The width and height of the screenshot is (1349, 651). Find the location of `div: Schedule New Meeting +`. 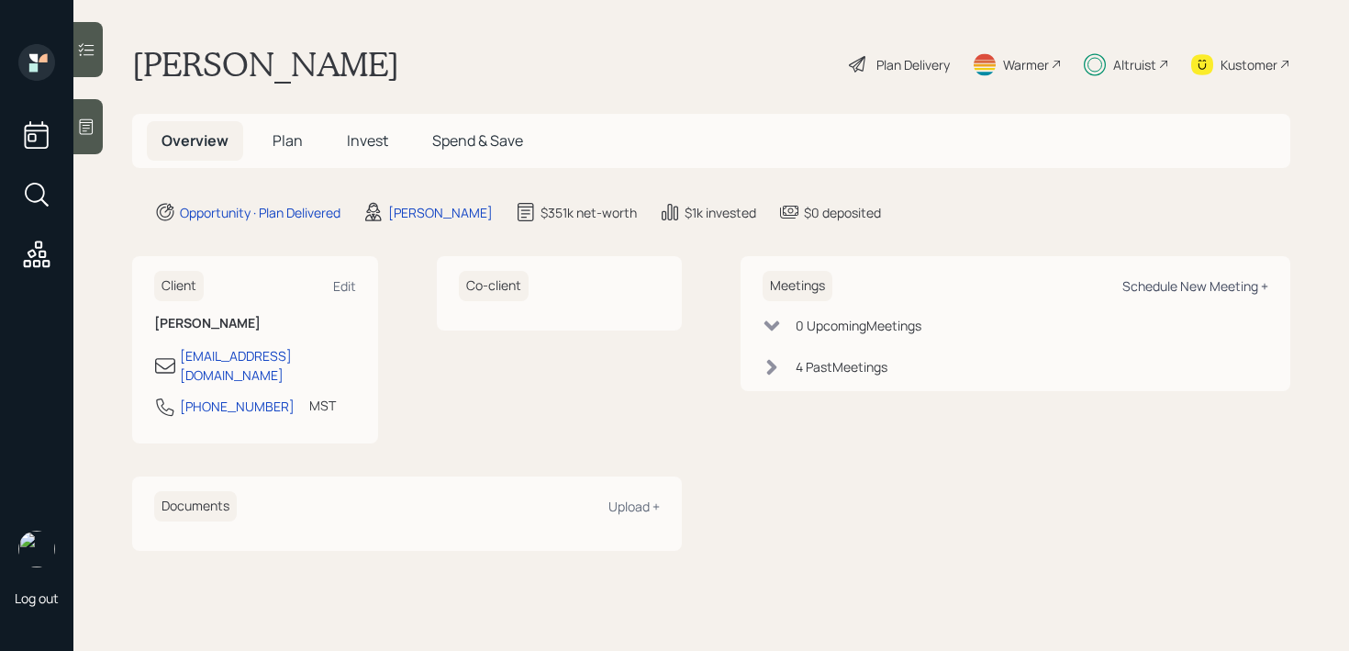

div: Schedule New Meeting + is located at coordinates (1195, 285).